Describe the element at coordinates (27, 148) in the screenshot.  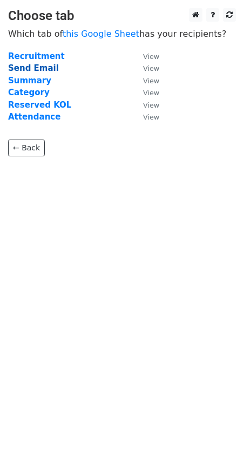
I see `a: ← Back` at that location.